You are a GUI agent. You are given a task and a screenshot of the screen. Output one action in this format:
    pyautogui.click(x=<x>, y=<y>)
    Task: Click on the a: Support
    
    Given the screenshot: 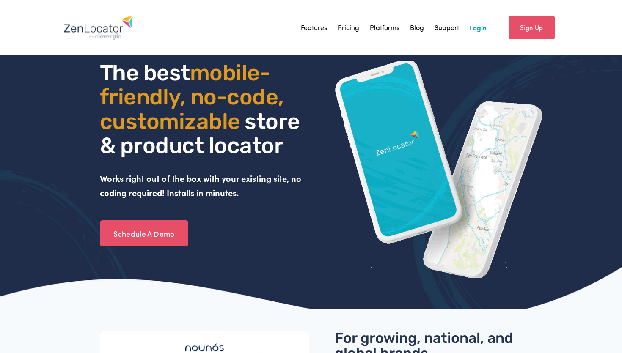 What is the action you would take?
    pyautogui.click(x=447, y=27)
    